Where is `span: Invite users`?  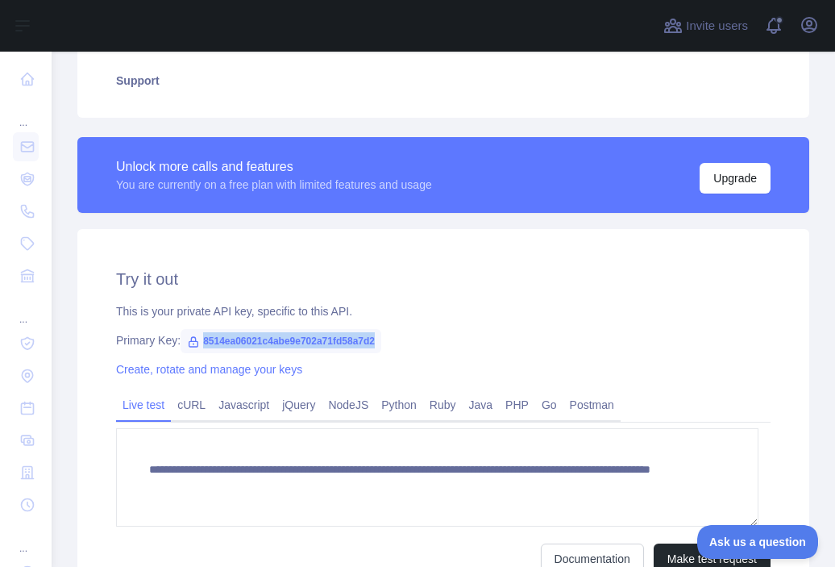 span: Invite users is located at coordinates (717, 26).